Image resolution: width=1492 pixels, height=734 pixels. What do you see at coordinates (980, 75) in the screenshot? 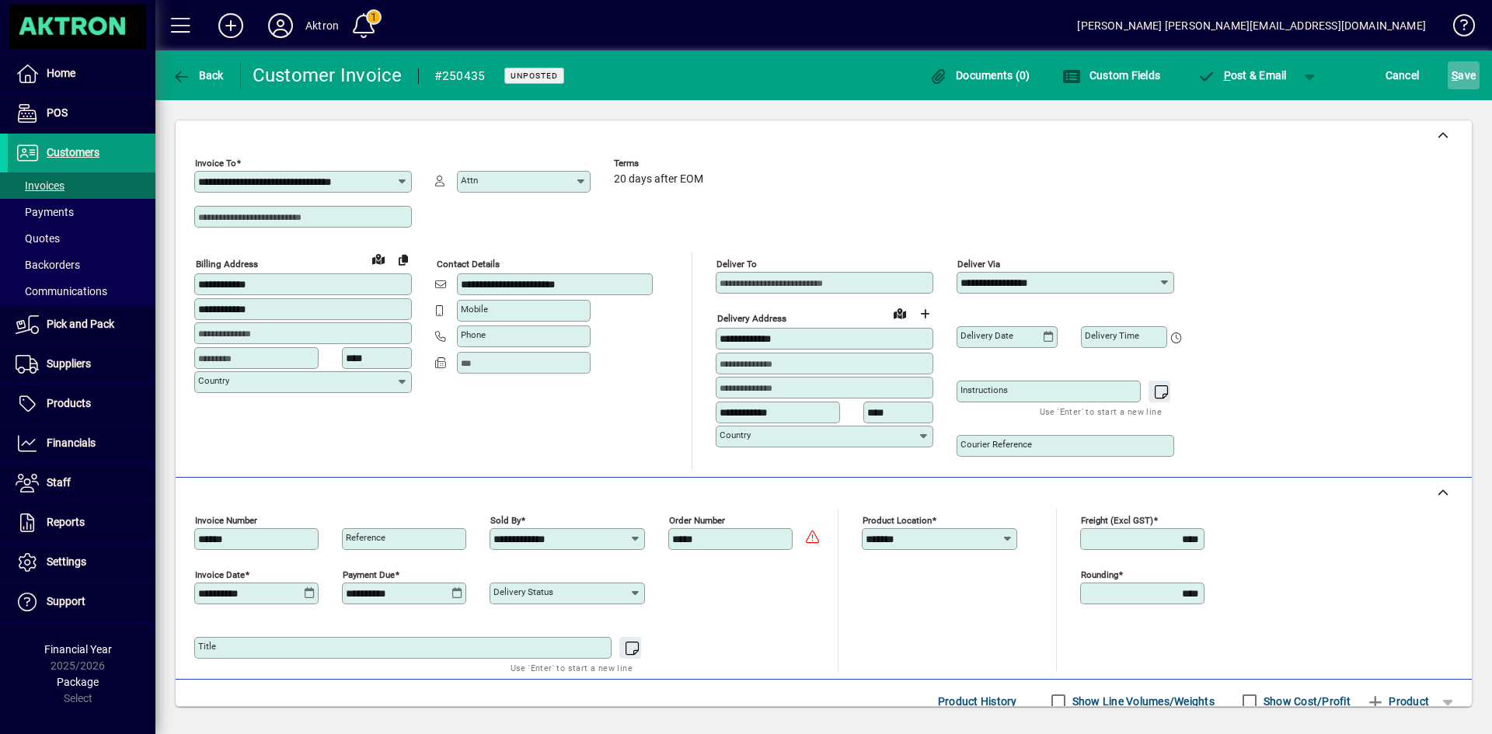
I see `button: Documents (0)` at bounding box center [980, 75].